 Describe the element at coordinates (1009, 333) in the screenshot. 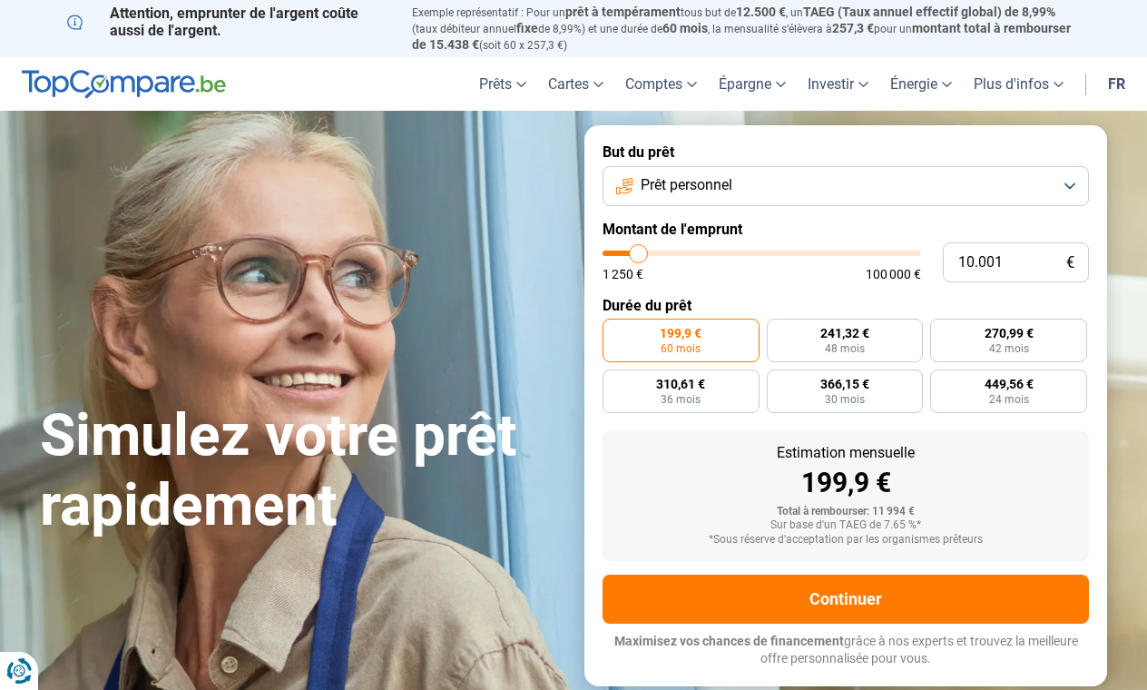

I see `span: 270,99 €` at that location.